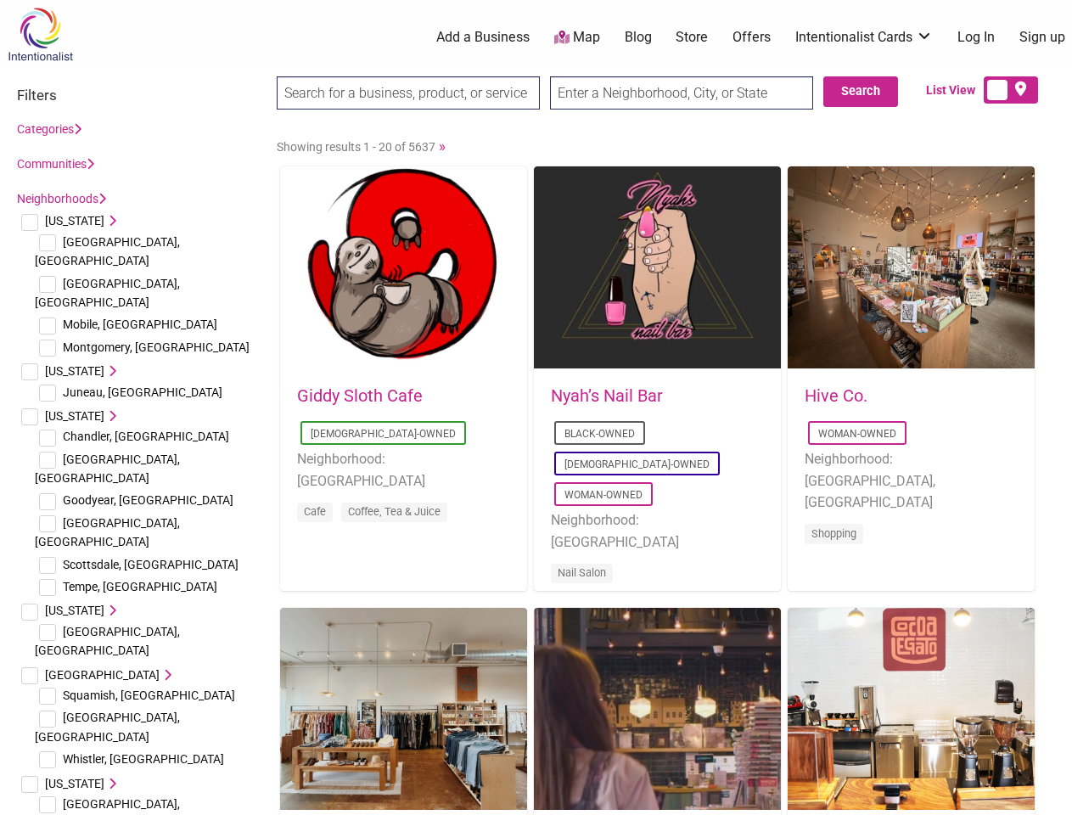 The image size is (1072, 815). Describe the element at coordinates (638, 37) in the screenshot. I see `a: Blog` at that location.